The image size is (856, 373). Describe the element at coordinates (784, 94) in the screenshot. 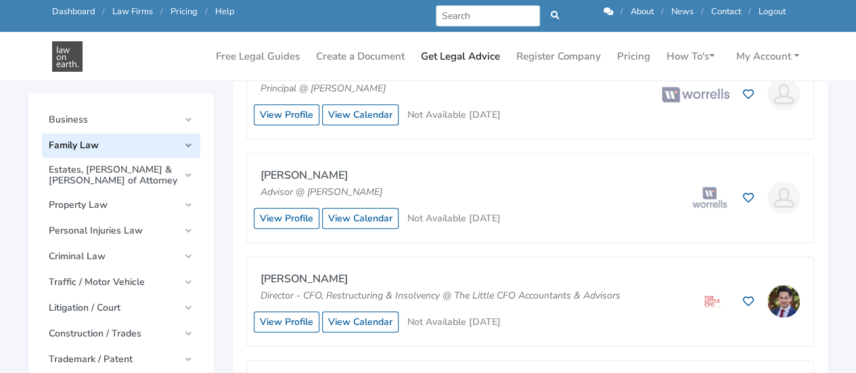

I see `img: Scott Andersen` at that location.